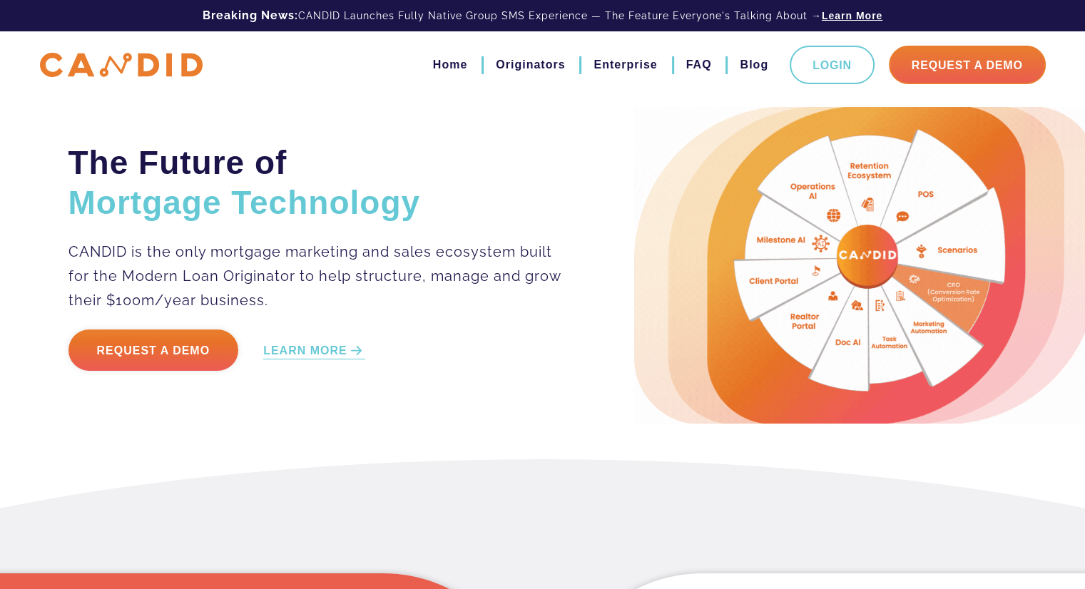  Describe the element at coordinates (530, 65) in the screenshot. I see `a: Originators` at that location.